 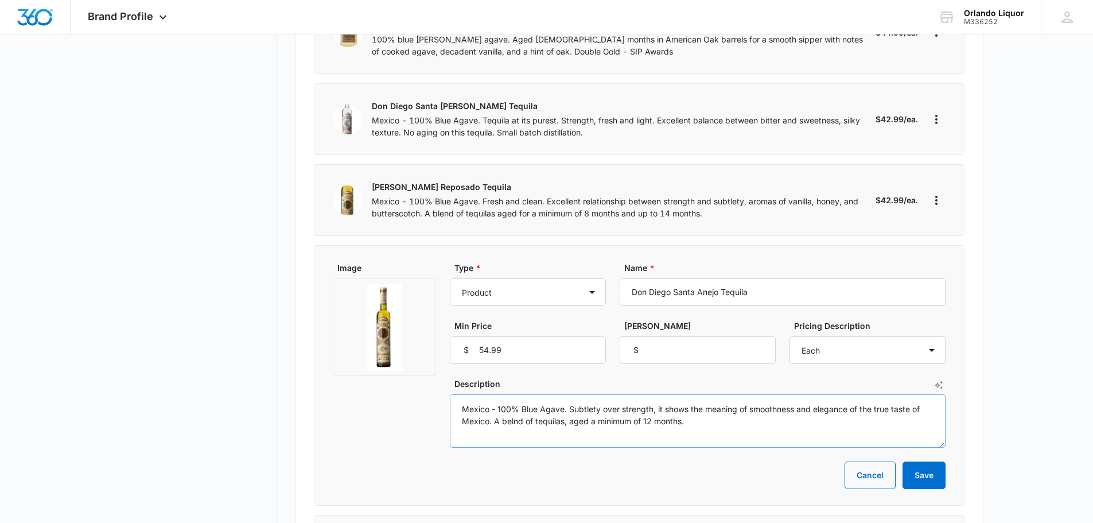 What do you see at coordinates (619, 126) in the screenshot?
I see `p: Mexico - 100% Blue Agave. Tequila at its purest. Strength, fresh and light. Excellent balance bet...` at bounding box center [619, 126].